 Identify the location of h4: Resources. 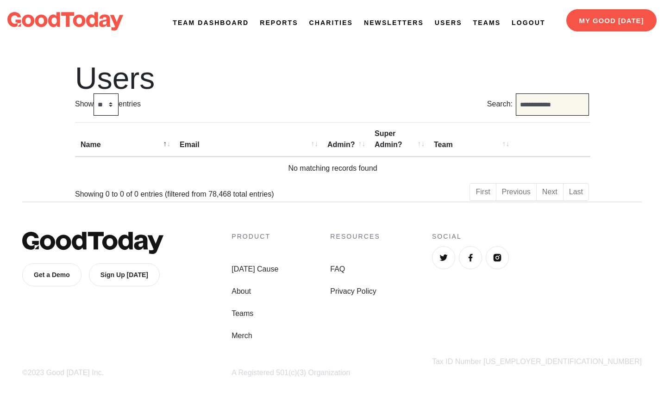
(355, 237).